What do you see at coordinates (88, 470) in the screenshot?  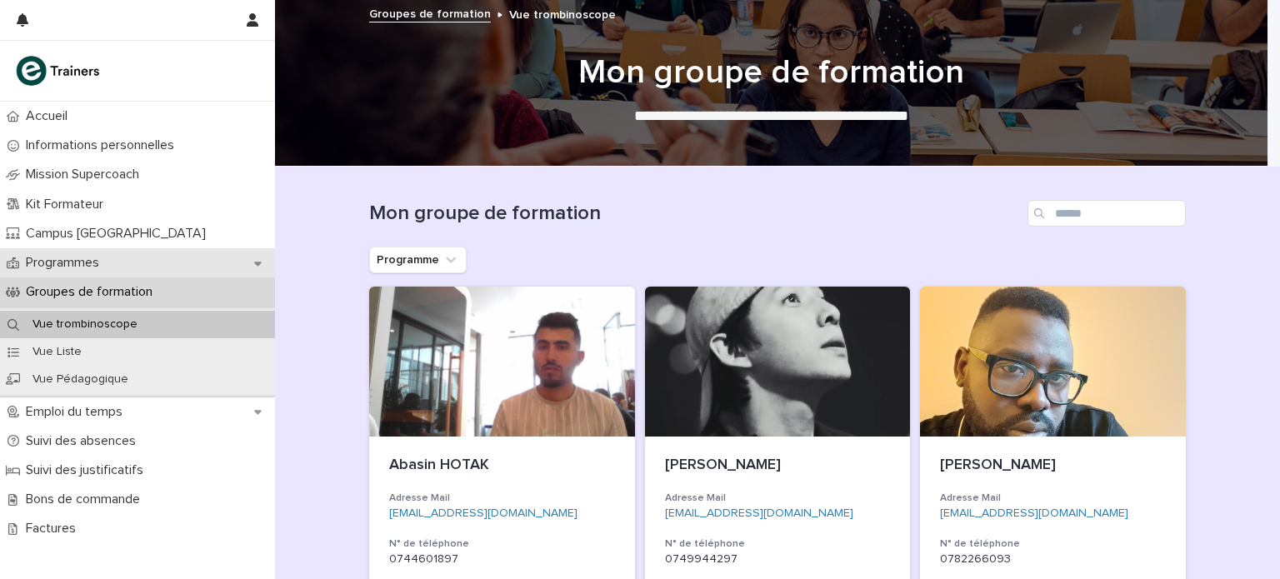 I see `p: Suivi des justificatifs` at bounding box center [88, 470].